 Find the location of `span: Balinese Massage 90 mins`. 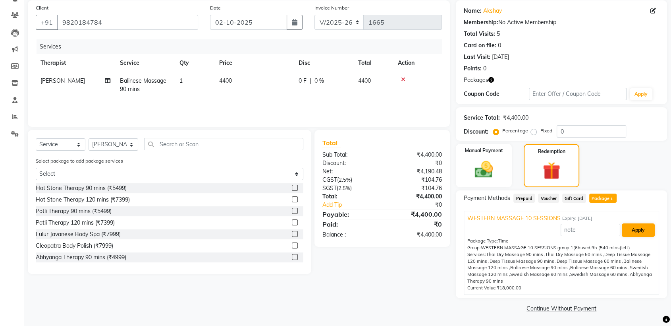

span: Balinese Massage 90 mins is located at coordinates (143, 85).